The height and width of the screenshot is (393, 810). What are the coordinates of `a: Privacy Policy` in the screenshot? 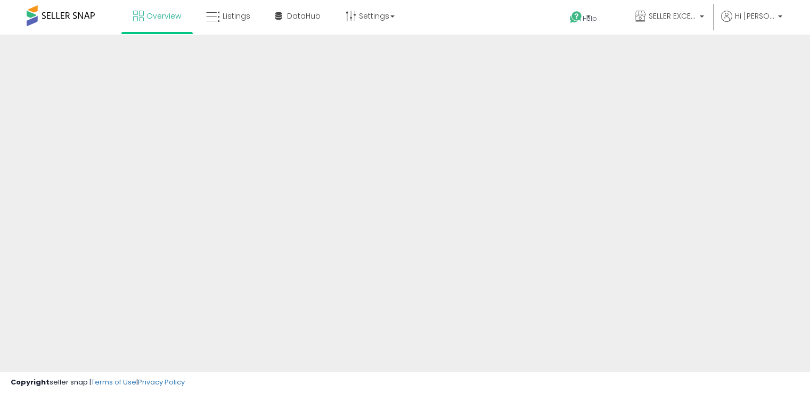 It's located at (161, 382).